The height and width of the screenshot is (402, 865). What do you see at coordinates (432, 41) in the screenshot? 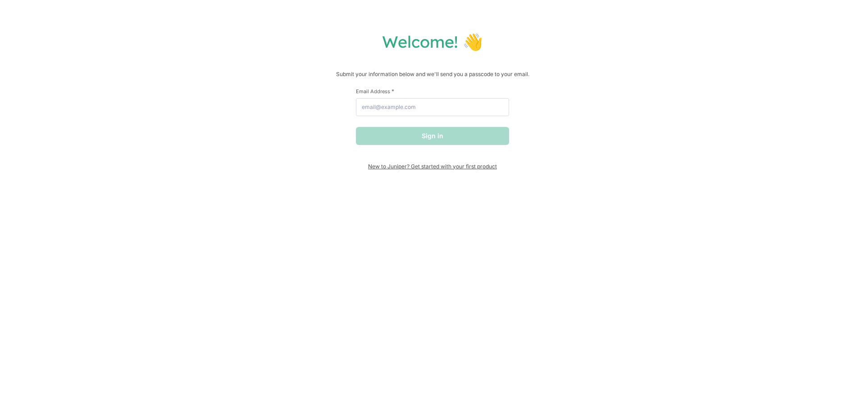
I see `h1: Welcome! 👋` at bounding box center [432, 41].